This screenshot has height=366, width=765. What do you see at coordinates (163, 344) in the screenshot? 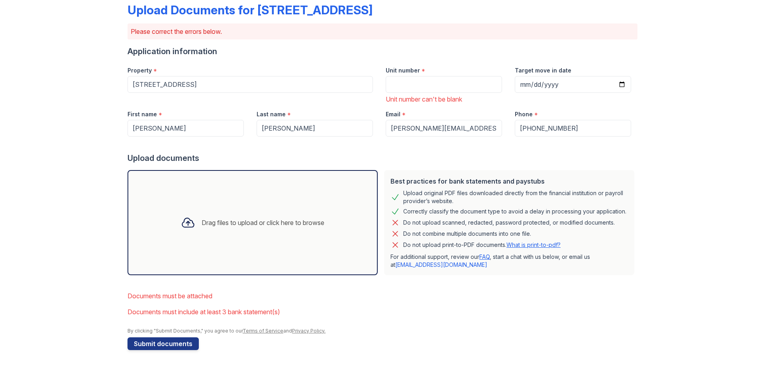
I see `button: Submit documents` at bounding box center [163, 344].